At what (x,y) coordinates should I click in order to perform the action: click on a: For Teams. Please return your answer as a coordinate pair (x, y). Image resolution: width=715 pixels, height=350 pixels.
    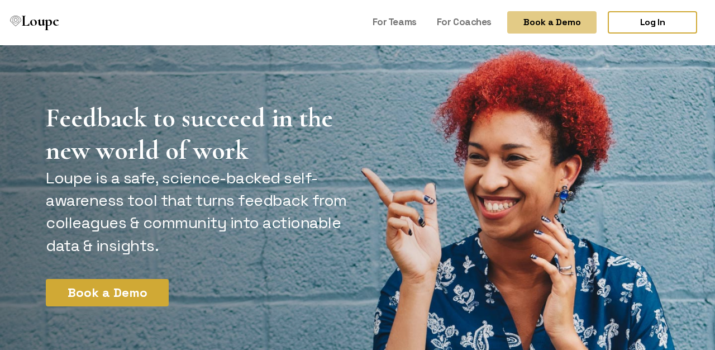
    Looking at the image, I should click on (394, 22).